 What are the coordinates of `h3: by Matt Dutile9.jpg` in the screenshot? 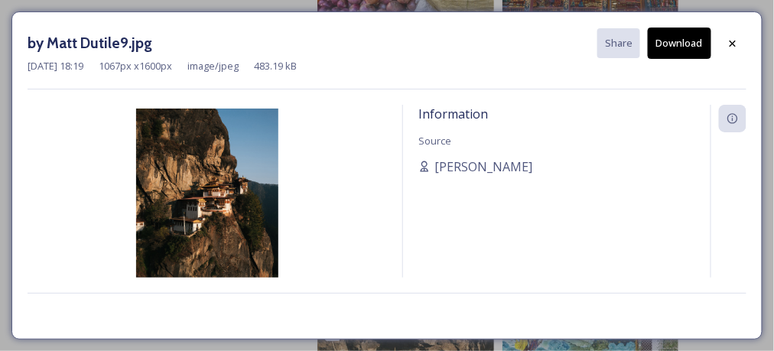 It's located at (89, 43).